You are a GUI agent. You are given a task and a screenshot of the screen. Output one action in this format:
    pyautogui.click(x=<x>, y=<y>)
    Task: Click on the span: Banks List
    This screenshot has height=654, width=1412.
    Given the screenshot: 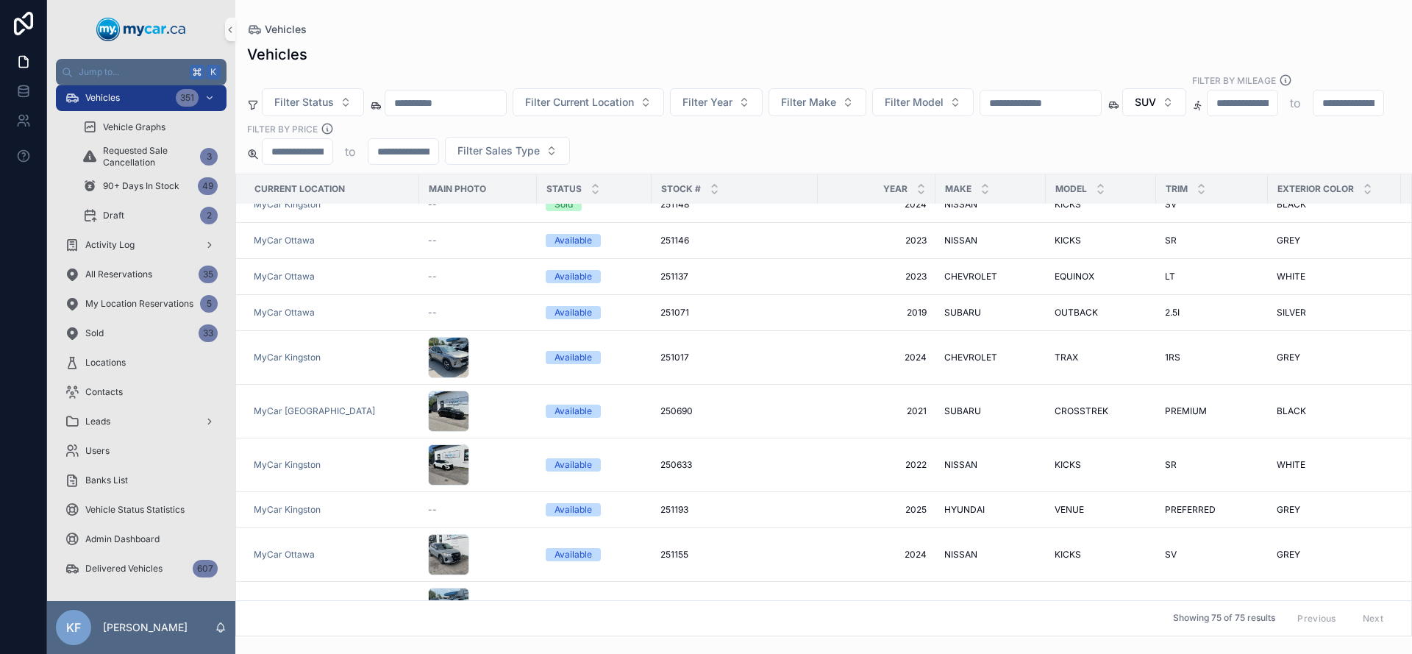 What is the action you would take?
    pyautogui.click(x=107, y=480)
    